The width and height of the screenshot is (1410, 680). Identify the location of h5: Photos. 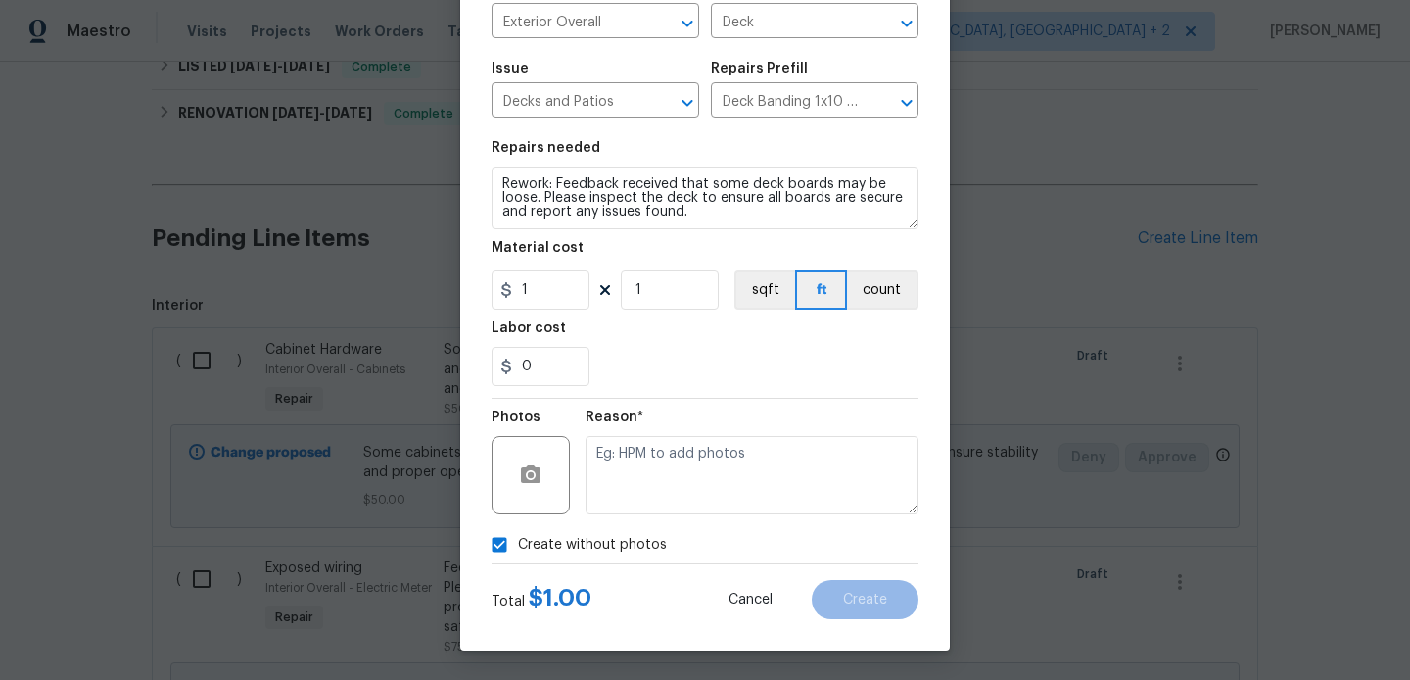
(516, 417).